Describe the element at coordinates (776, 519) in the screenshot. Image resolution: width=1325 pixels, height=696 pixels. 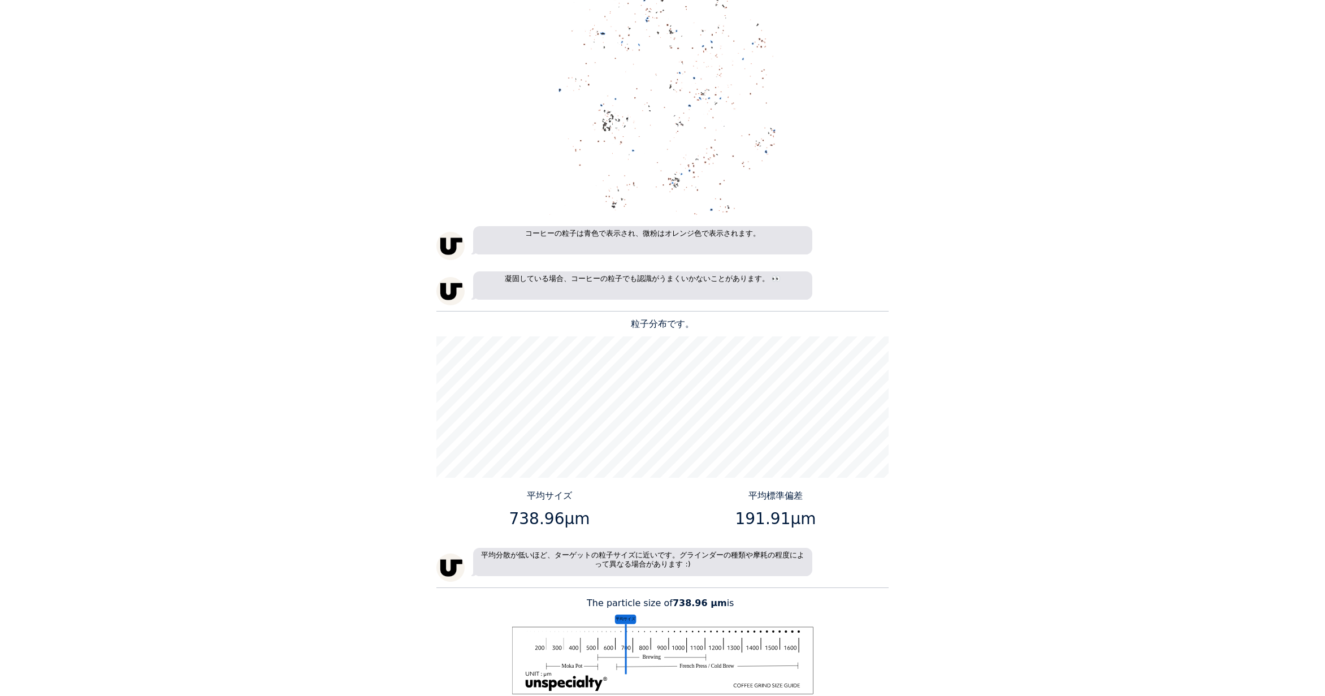
I see `p: 191.91μm` at that location.